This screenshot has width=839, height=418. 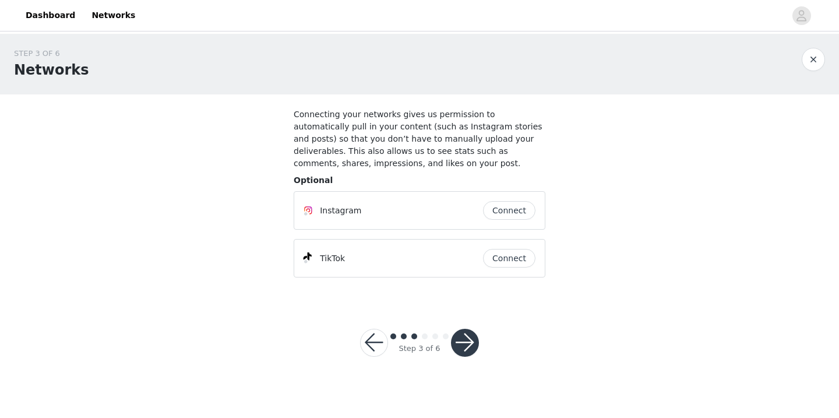 What do you see at coordinates (113, 15) in the screenshot?
I see `a: Networks` at bounding box center [113, 15].